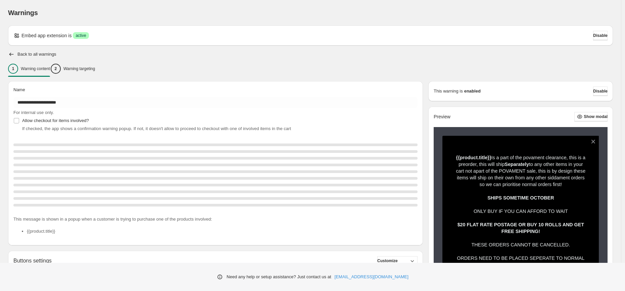 This screenshot has height=291, width=625. Describe the element at coordinates (37, 54) in the screenshot. I see `h2: Back to all warnings` at that location.